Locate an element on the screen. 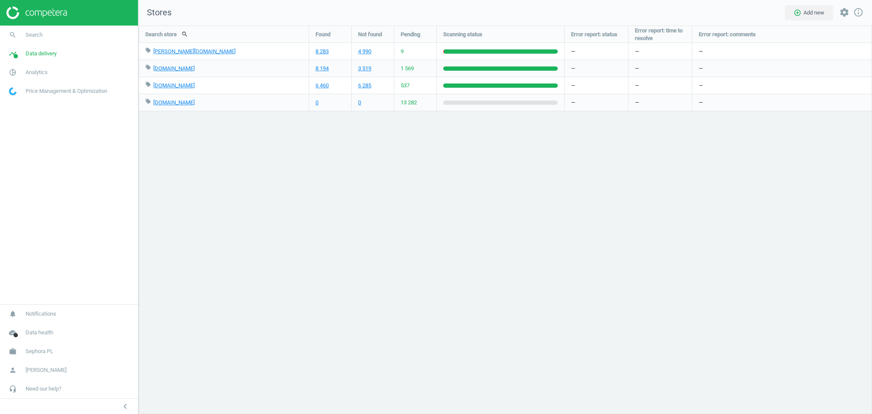 The width and height of the screenshot is (872, 414). span: Need our help? is located at coordinates (43, 389).